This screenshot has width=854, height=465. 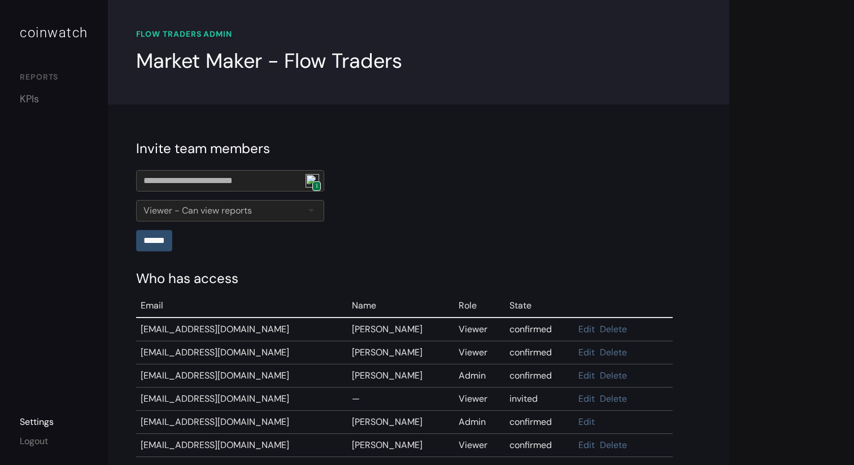 I want to click on div: FLOW TRADERS ADMIN, so click(x=419, y=34).